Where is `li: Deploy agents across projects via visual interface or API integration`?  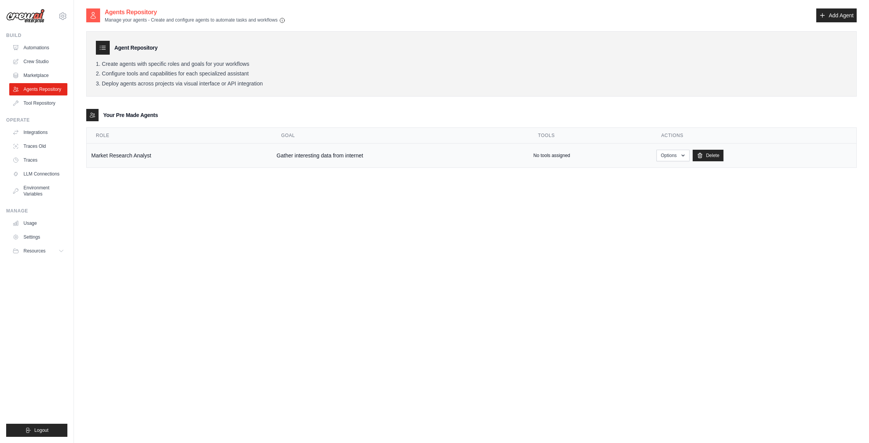 li: Deploy agents across projects via visual interface or API integration is located at coordinates (471, 84).